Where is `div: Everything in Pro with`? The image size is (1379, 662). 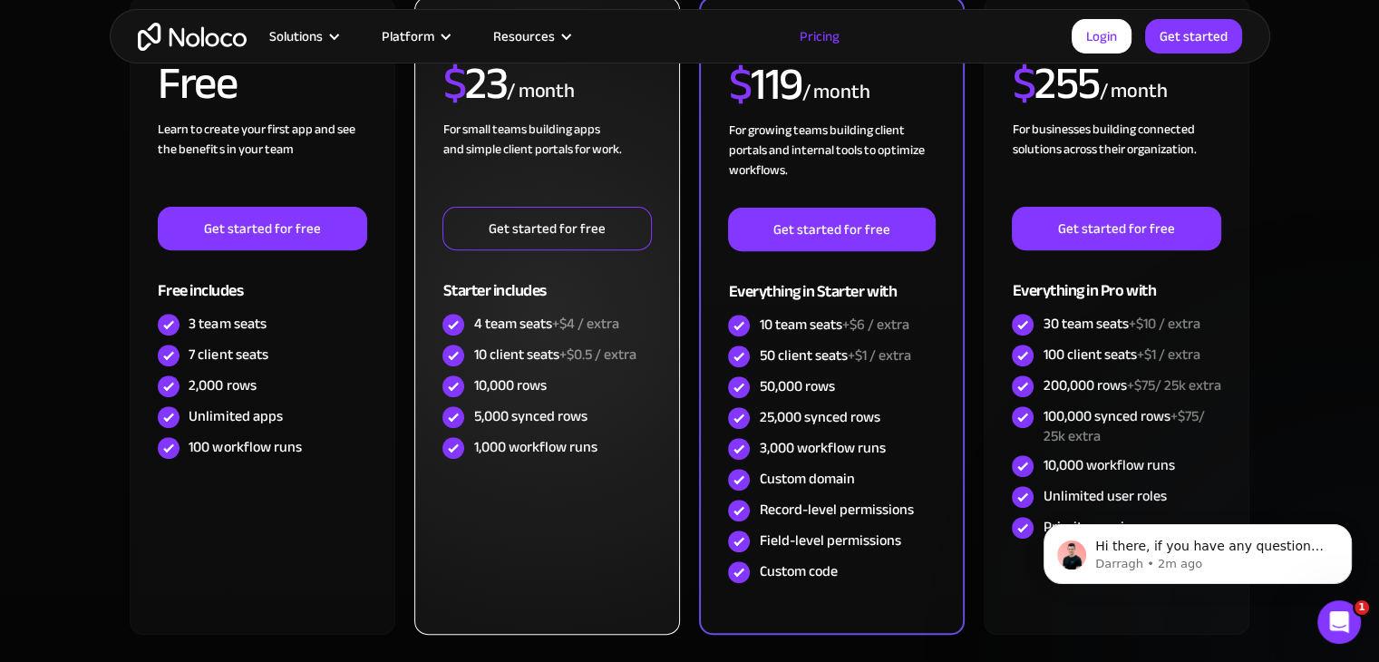 div: Everything in Pro with is located at coordinates (1116, 279).